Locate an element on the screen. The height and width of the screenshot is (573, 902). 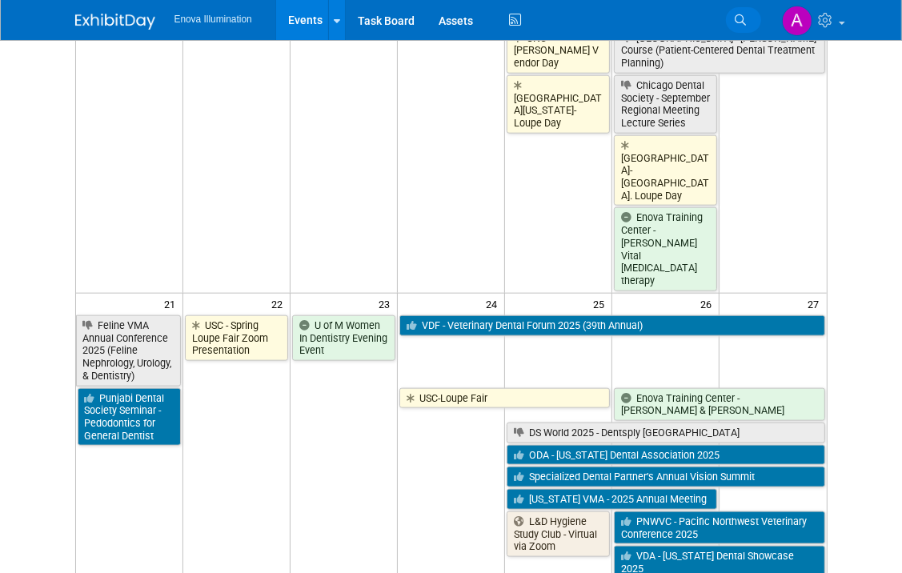
span: 23 is located at coordinates (386, 303).